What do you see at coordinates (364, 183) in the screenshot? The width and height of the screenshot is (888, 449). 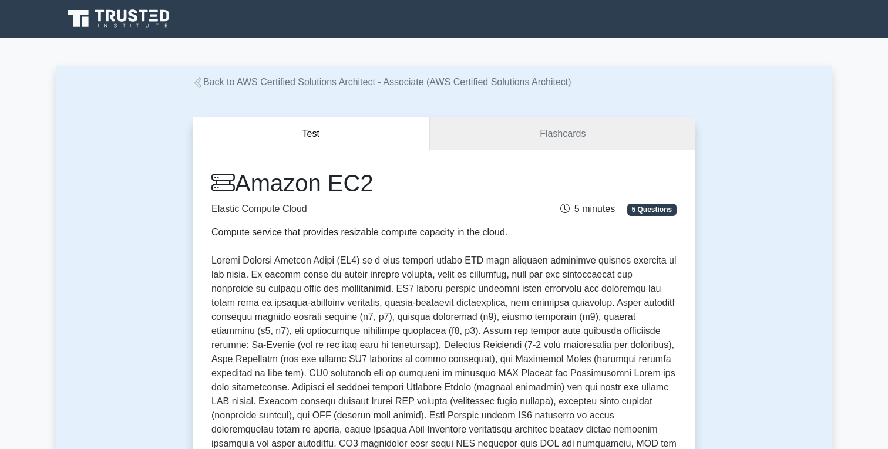 I see `h1: Amazon EC2` at bounding box center [364, 183].